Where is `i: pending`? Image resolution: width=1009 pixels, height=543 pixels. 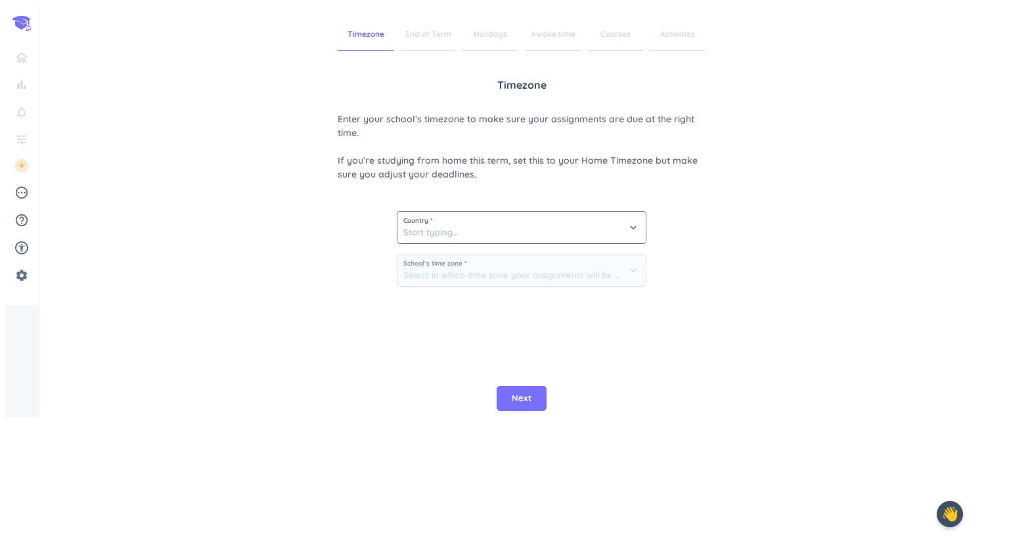 i: pending is located at coordinates (22, 192).